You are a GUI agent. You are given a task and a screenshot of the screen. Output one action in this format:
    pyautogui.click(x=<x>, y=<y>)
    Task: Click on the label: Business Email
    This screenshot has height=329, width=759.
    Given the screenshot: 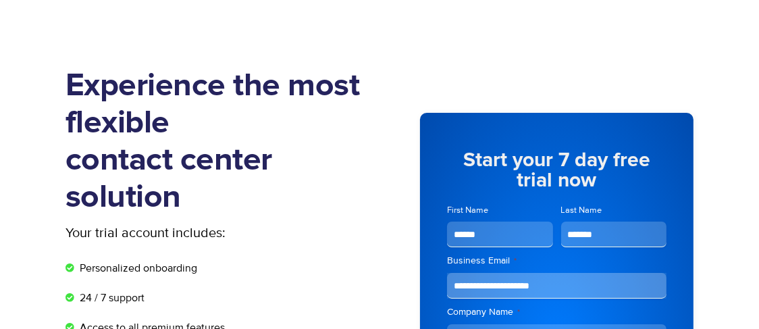 What is the action you would take?
    pyautogui.click(x=557, y=261)
    